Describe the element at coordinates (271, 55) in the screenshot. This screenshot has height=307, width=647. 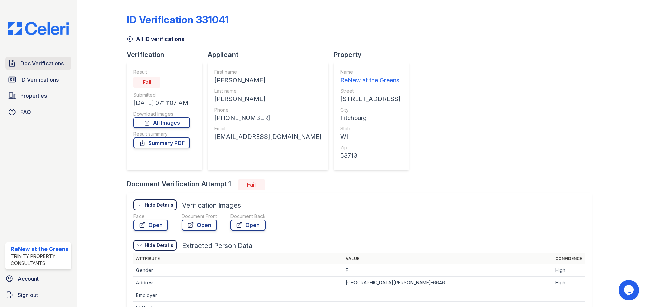
I see `div: Applicant` at that location.